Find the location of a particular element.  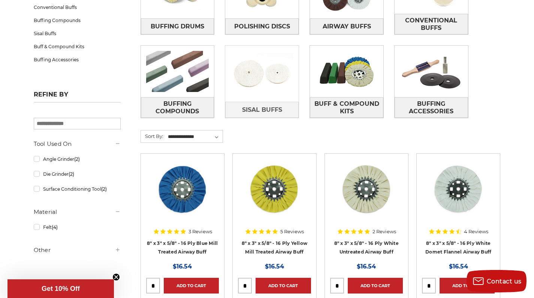

span: Airway Buffs is located at coordinates (346, 27).